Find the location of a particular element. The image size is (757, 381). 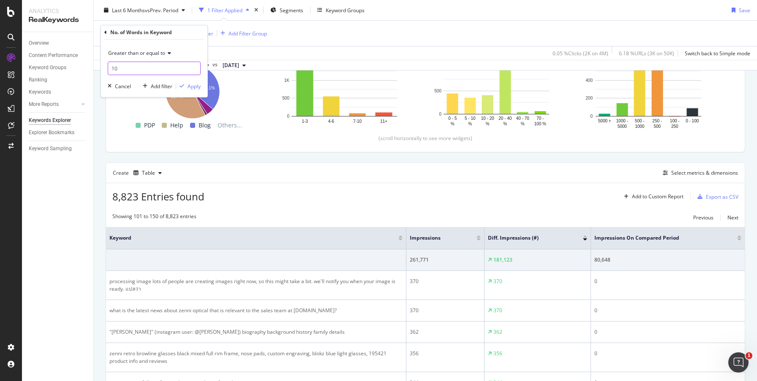

button: Save is located at coordinates (739, 10).